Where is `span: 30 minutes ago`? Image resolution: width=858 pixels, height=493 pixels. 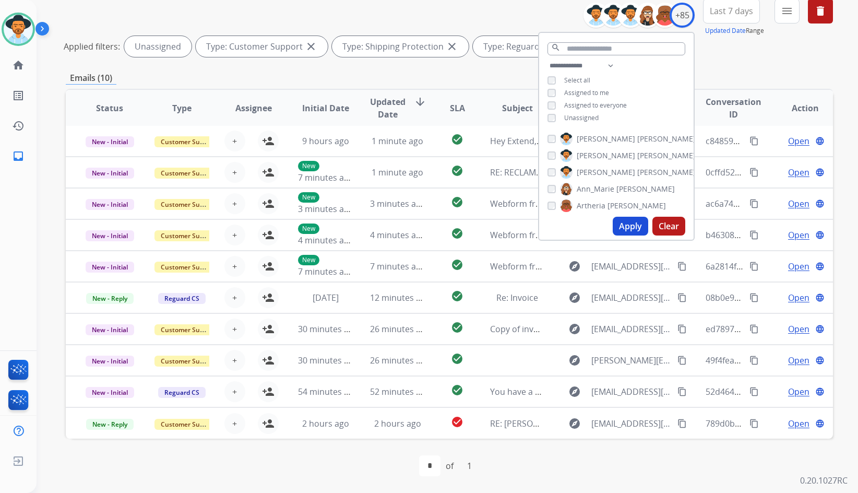
span: 30 minutes ago is located at coordinates (328, 360).